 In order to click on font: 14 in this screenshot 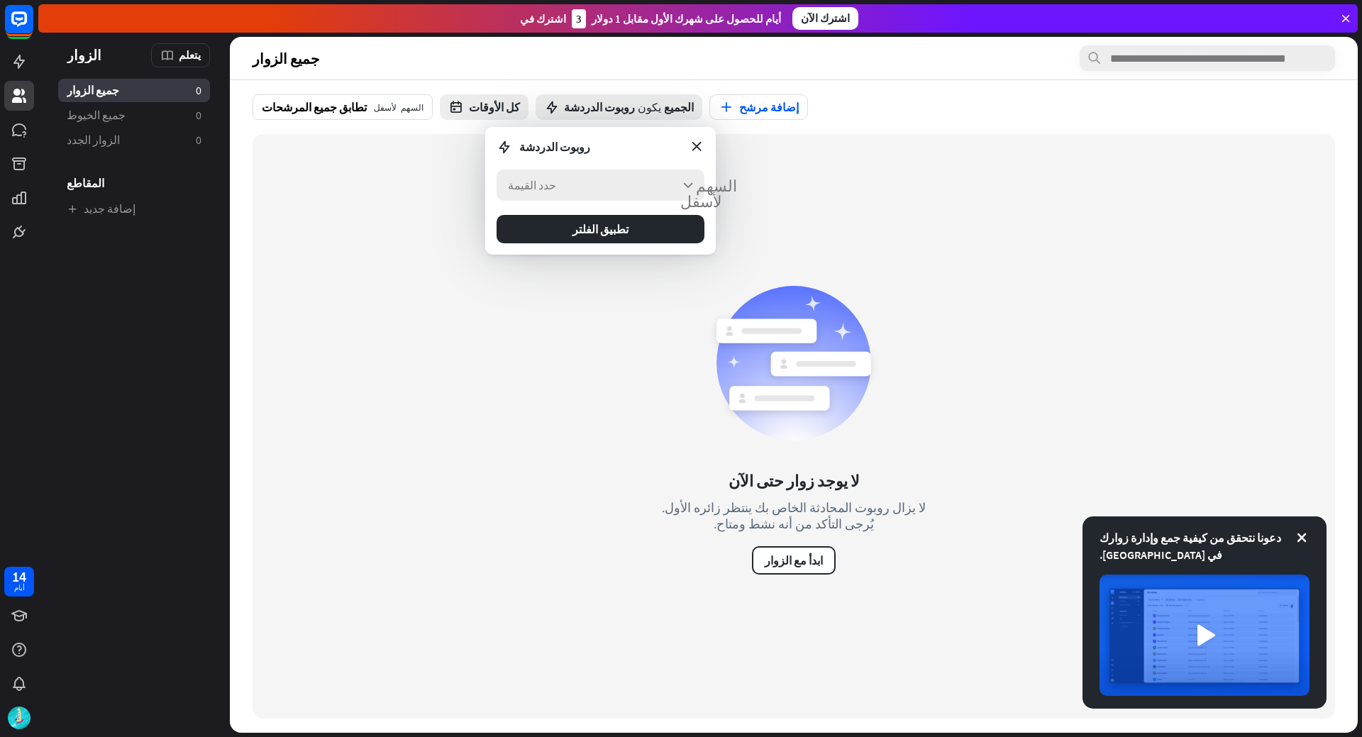, I will do `click(19, 576)`.